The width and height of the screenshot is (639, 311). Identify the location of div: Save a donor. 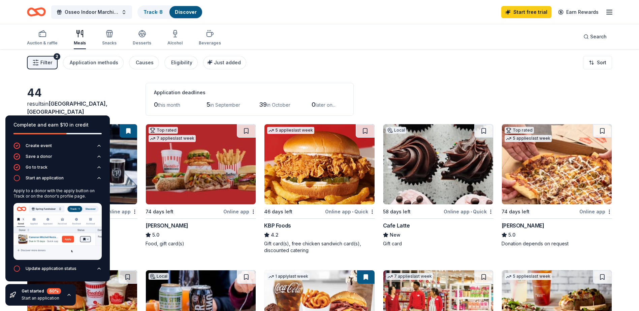
(39, 157).